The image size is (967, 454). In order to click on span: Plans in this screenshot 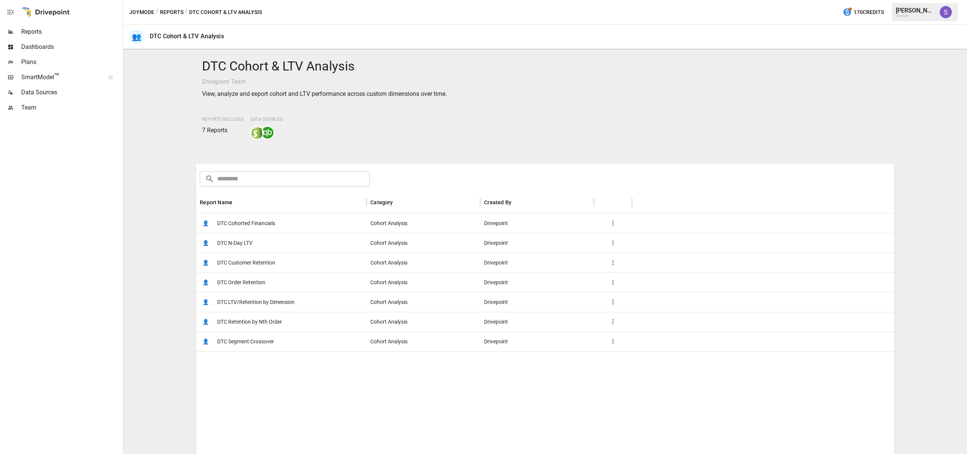, I will do `click(71, 62)`.